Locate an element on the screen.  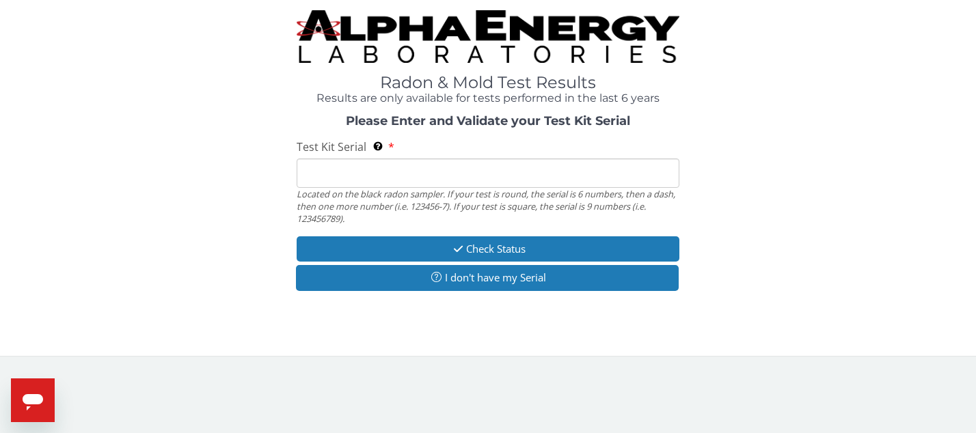
h4: Results are only available for tests performed in the last 6 years is located at coordinates (487, 98).